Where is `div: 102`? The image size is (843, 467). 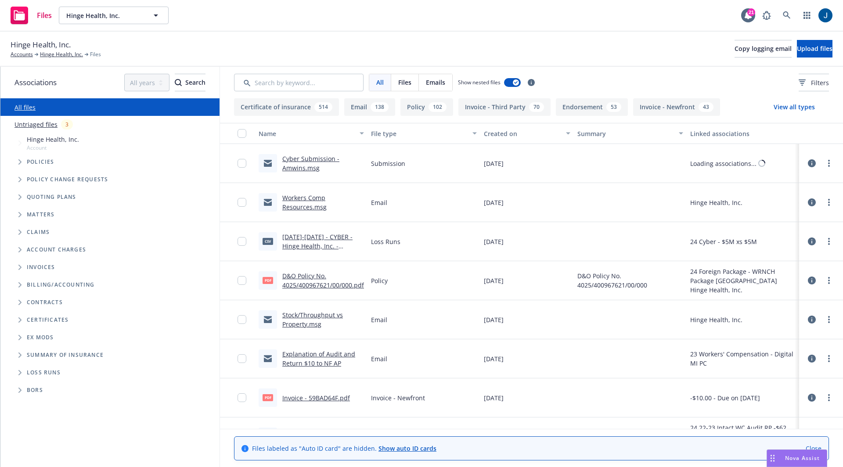
div: 102 is located at coordinates (437, 107).